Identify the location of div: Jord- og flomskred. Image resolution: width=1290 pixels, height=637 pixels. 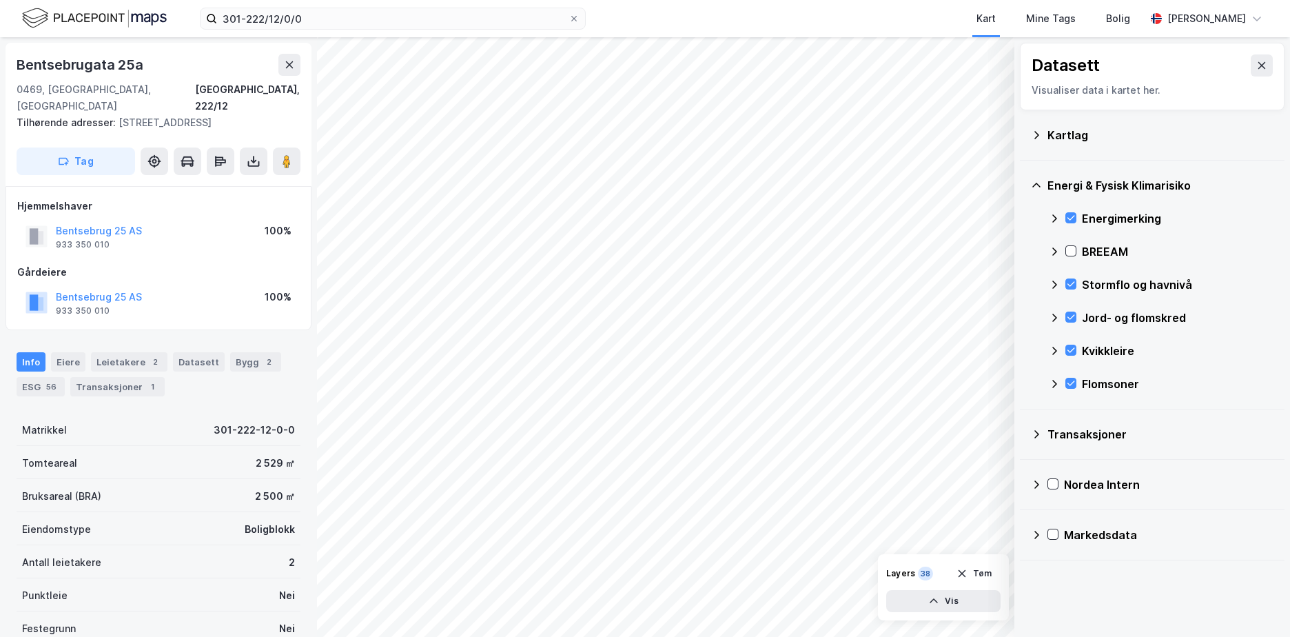
(1178, 318).